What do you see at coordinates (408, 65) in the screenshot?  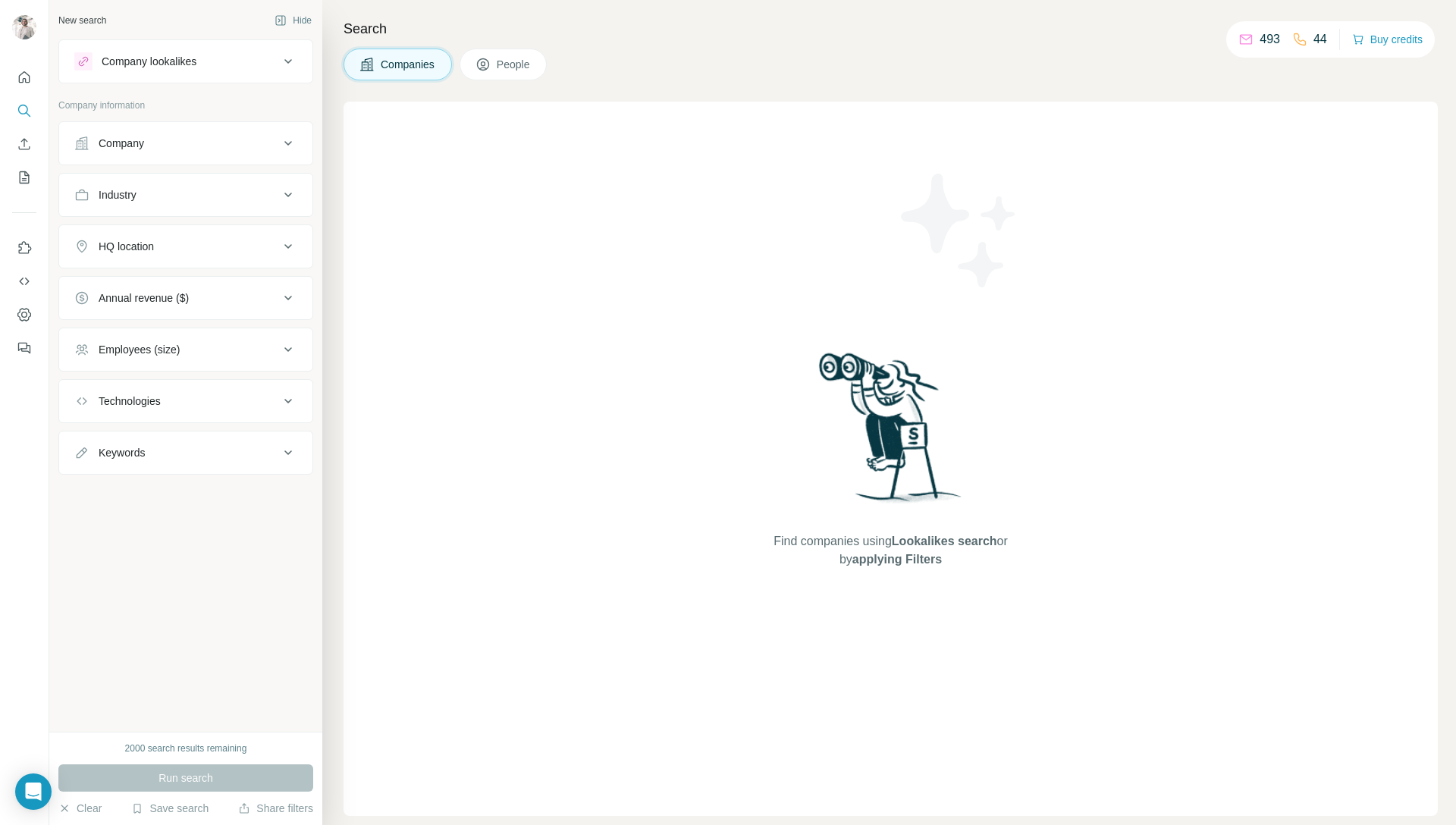 I see `span: Companies` at bounding box center [408, 65].